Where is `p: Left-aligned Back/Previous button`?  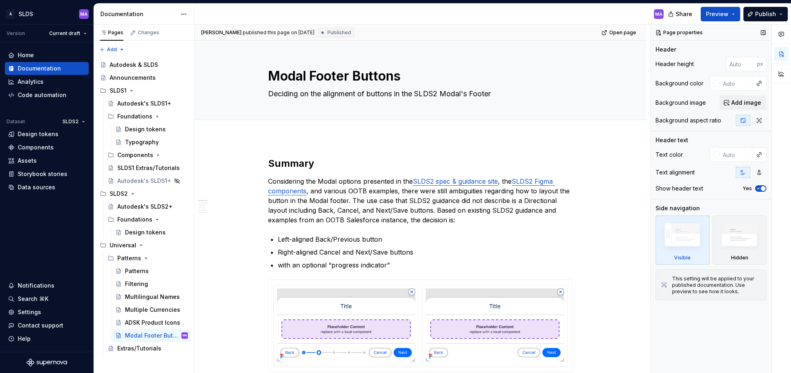 p: Left-aligned Back/Previous button is located at coordinates (426, 240).